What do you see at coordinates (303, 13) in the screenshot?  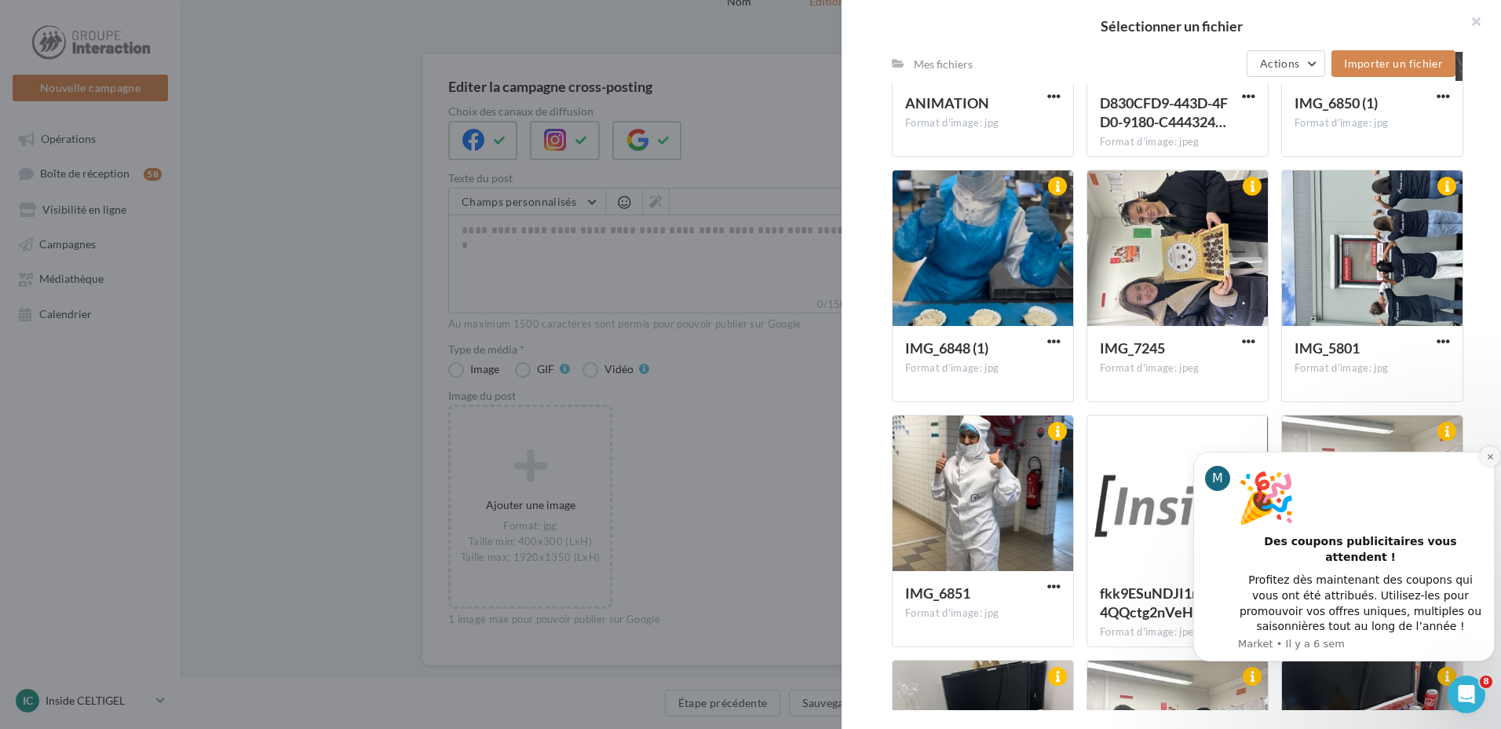 I see `button: Dismiss notification` at bounding box center [303, 13].